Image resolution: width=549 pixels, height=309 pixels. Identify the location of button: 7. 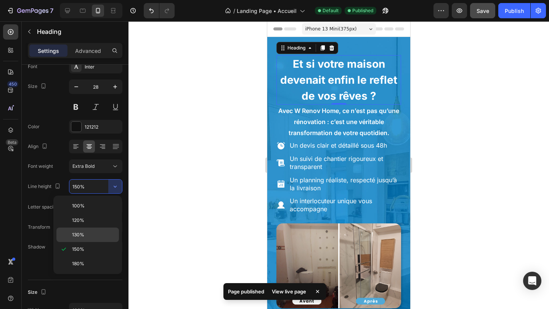
(30, 11).